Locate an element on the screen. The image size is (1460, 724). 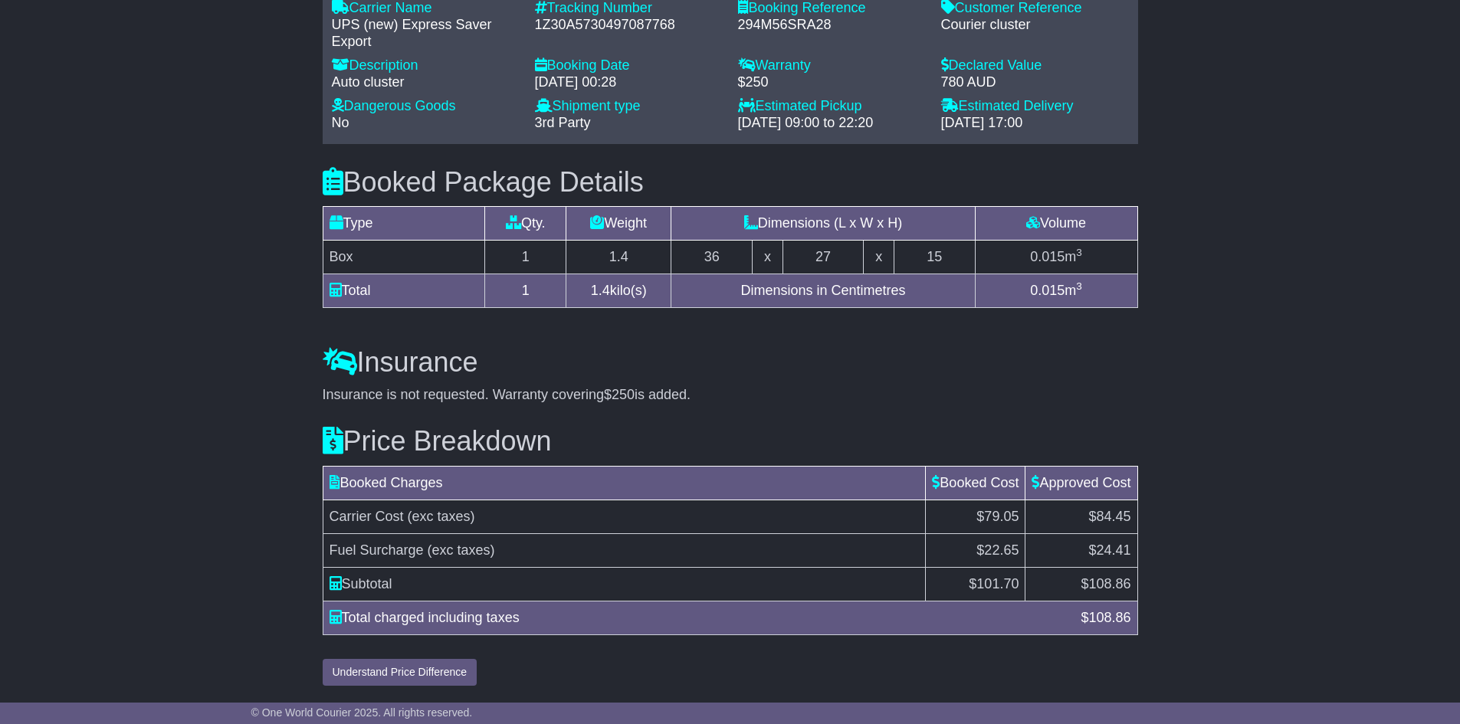
div: $250 is located at coordinates (831, 83).